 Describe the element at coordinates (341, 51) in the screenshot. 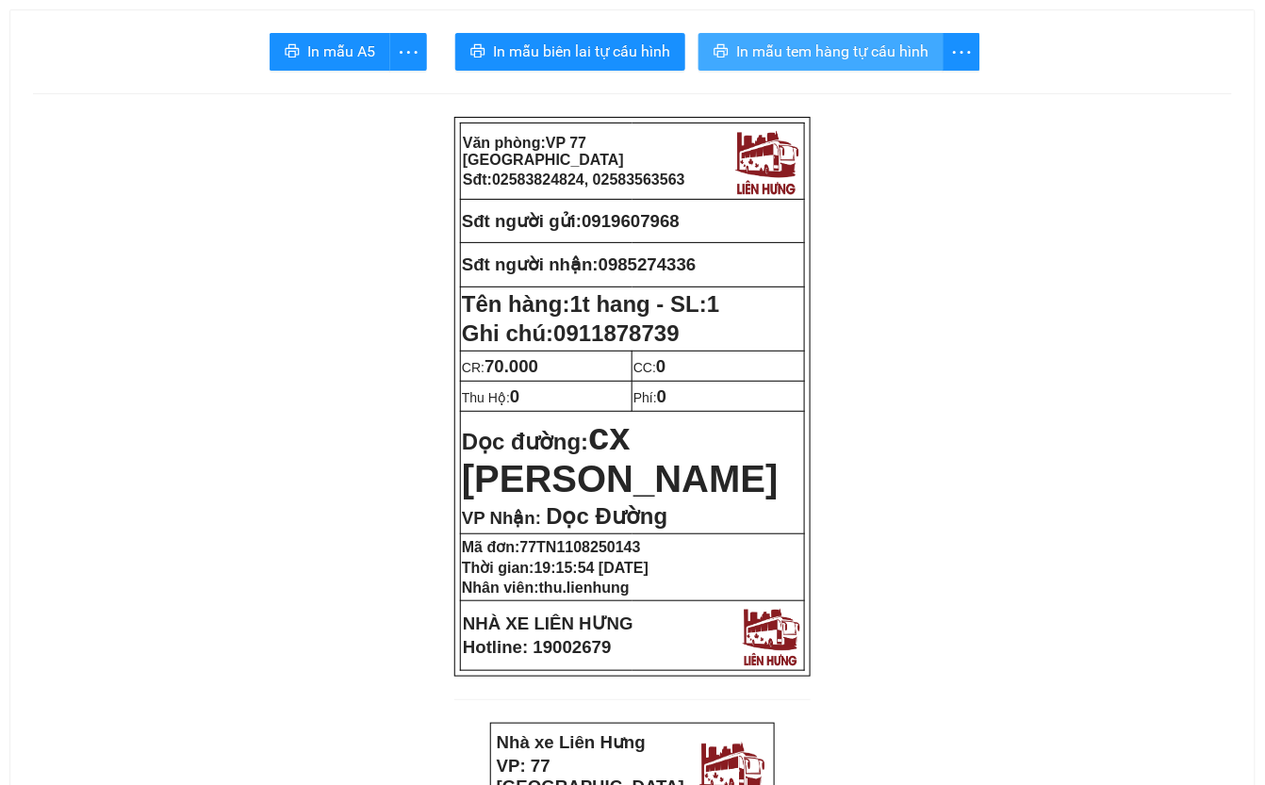

I see `span: In mẫu A5` at that location.